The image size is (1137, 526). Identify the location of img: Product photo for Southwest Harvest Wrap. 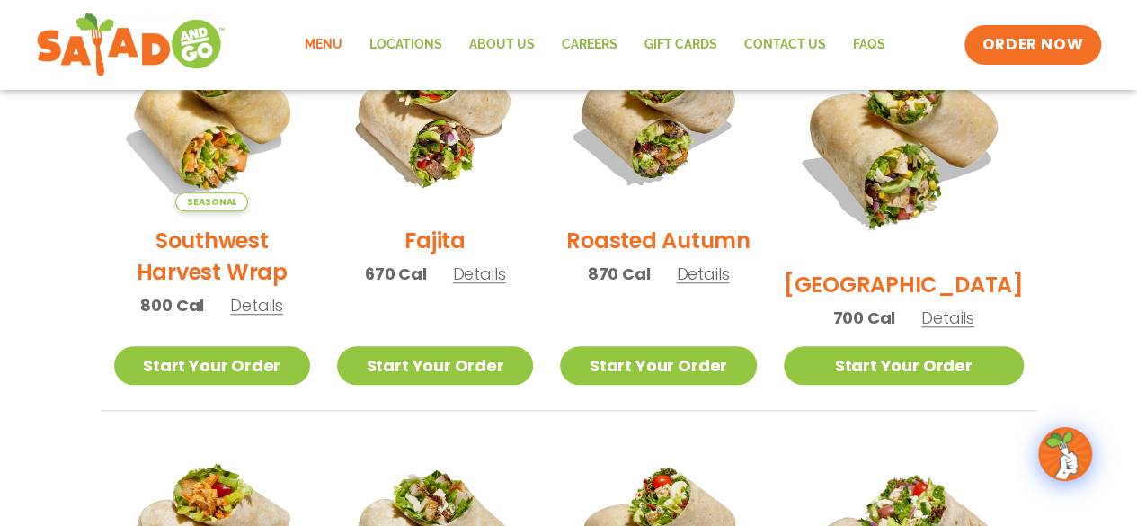
(212, 113).